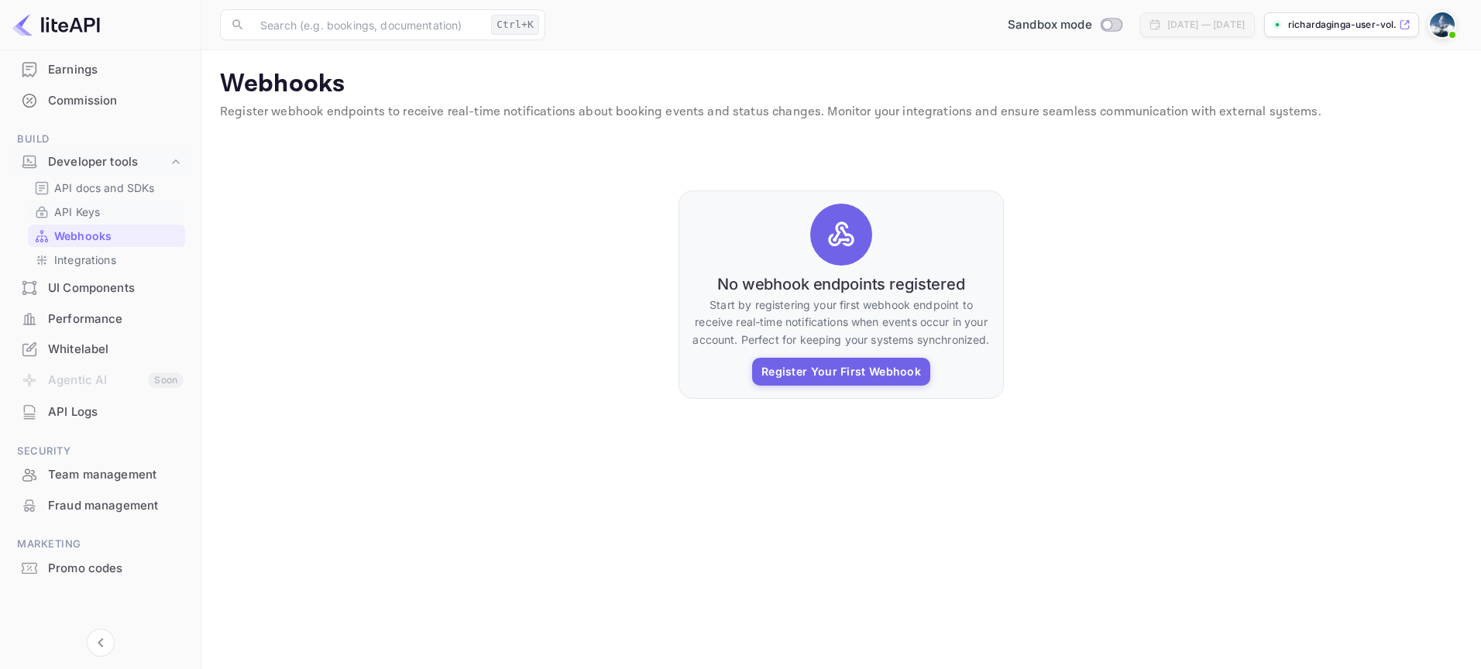  I want to click on img: LiteAPI logo, so click(56, 25).